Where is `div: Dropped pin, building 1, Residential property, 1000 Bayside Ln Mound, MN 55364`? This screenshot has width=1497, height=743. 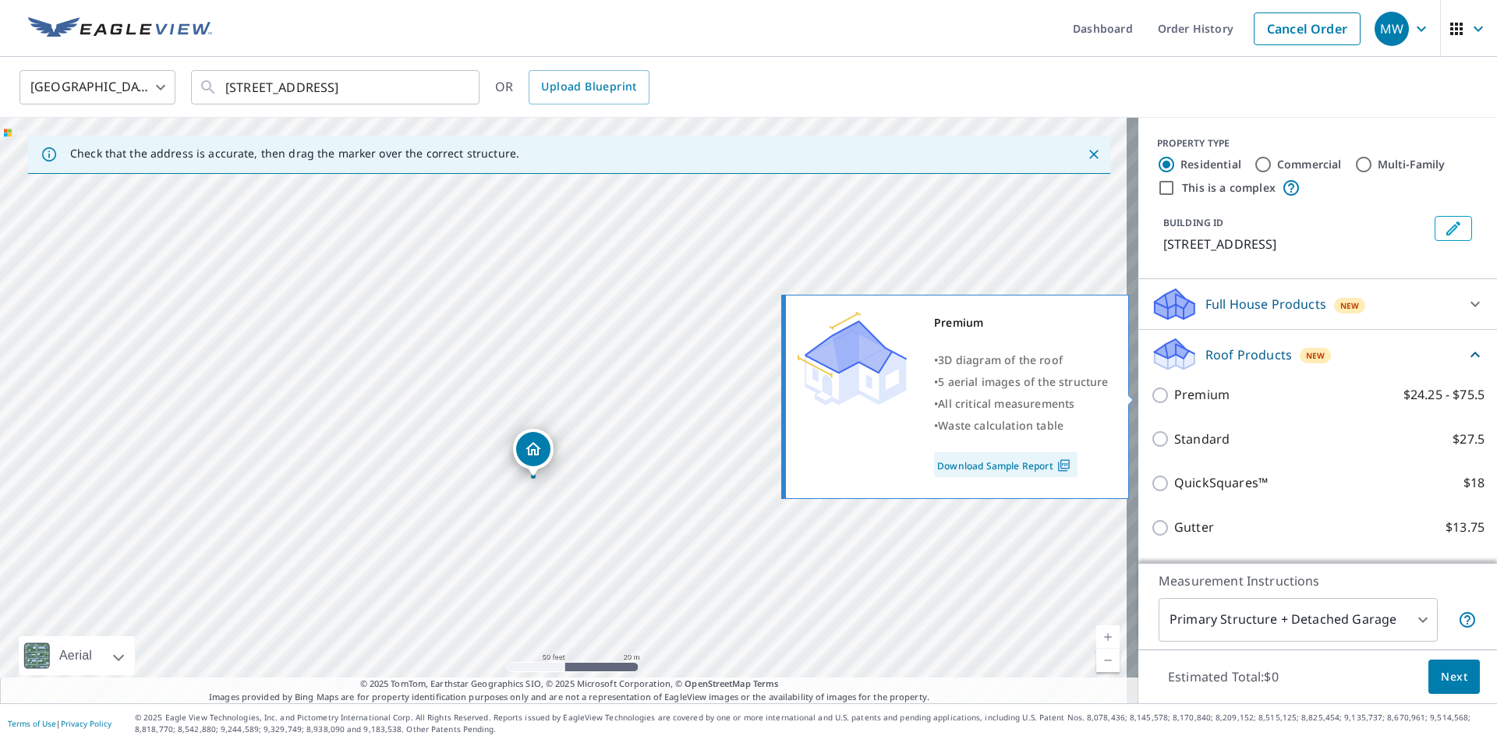 div: Dropped pin, building 1, Residential property, 1000 Bayside Ln Mound, MN 55364 is located at coordinates (533, 453).